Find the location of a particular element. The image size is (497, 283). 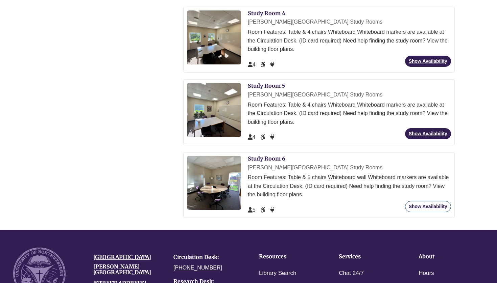

img: Study Room 6 is located at coordinates (214, 183).